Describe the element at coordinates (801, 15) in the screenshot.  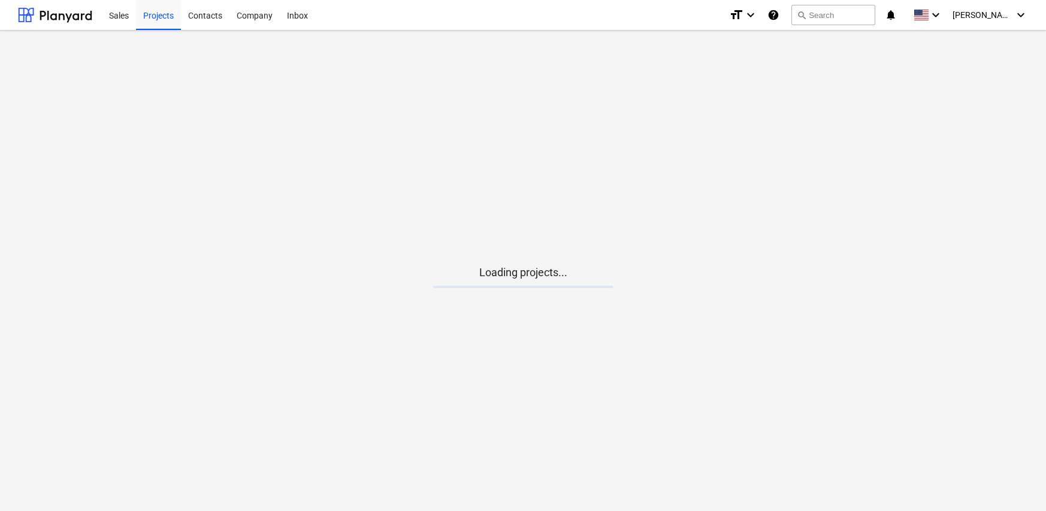
I see `span: search` at that location.